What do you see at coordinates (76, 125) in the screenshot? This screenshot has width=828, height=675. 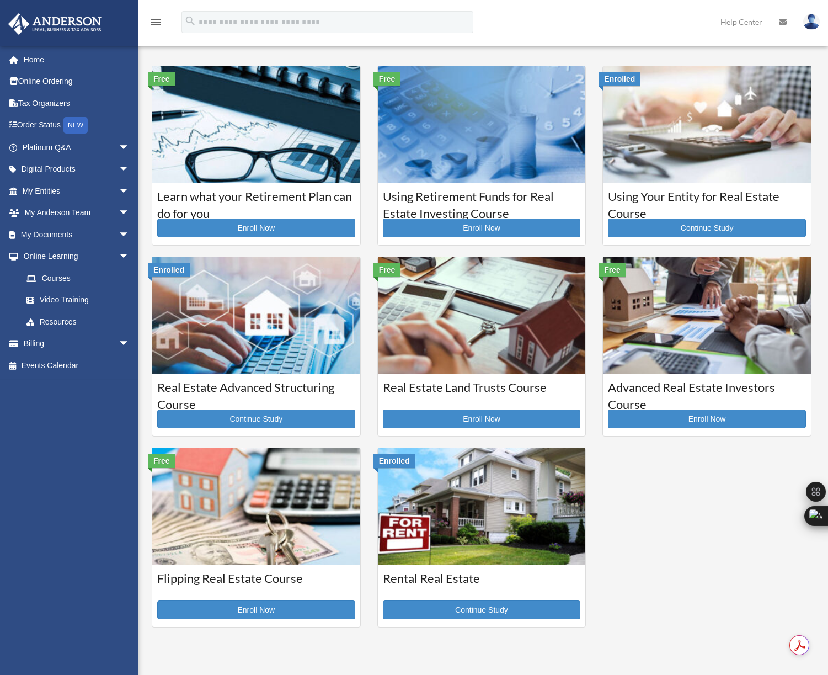 I see `div: NEW` at bounding box center [76, 125].